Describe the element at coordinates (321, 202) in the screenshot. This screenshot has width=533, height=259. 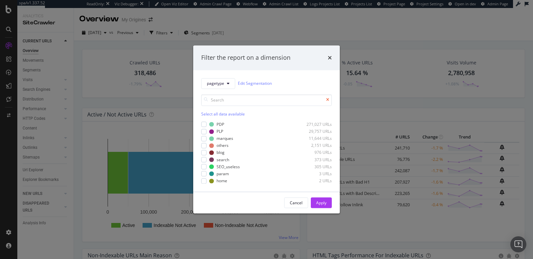
I see `div: Apply` at that location.